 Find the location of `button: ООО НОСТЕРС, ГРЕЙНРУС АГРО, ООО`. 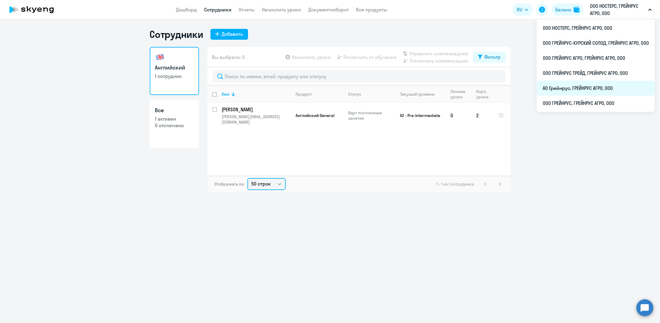

button: ООО НОСТЕРС, ГРЕЙНРУС АГРО, ООО is located at coordinates (621, 10).